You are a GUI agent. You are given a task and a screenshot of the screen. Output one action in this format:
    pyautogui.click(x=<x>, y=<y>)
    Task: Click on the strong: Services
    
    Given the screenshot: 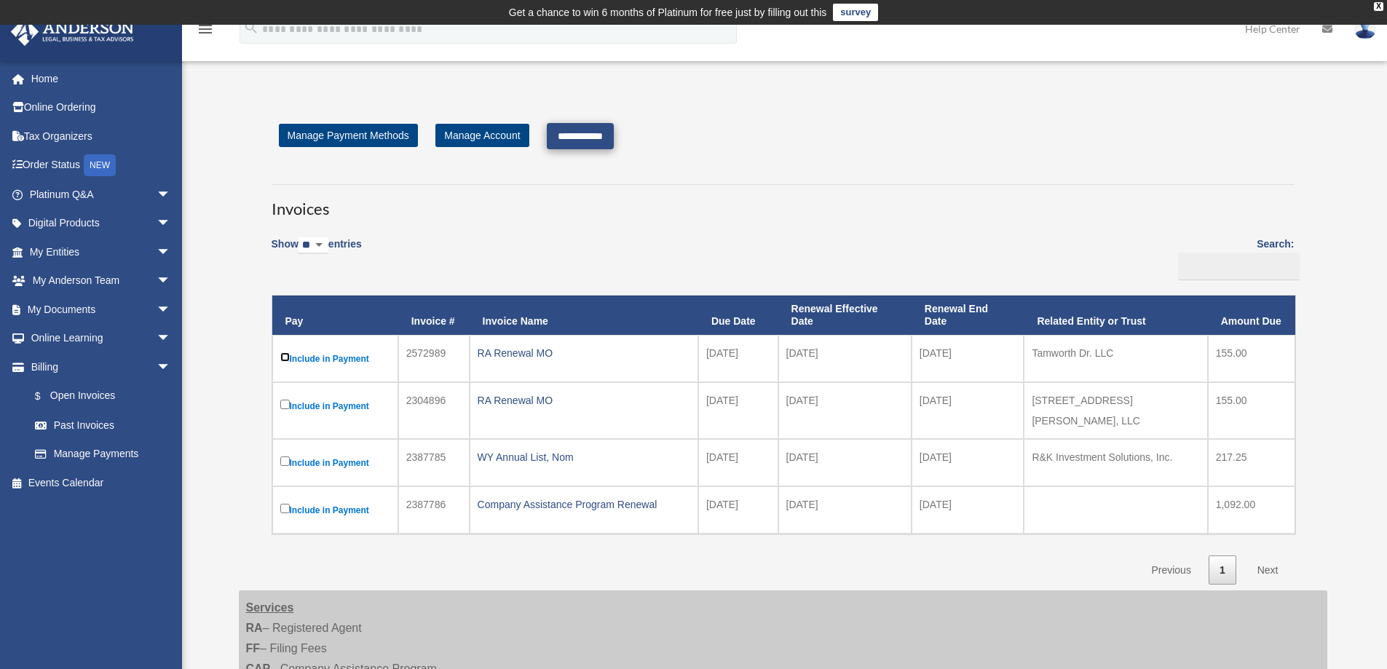 What is the action you would take?
    pyautogui.click(x=270, y=607)
    